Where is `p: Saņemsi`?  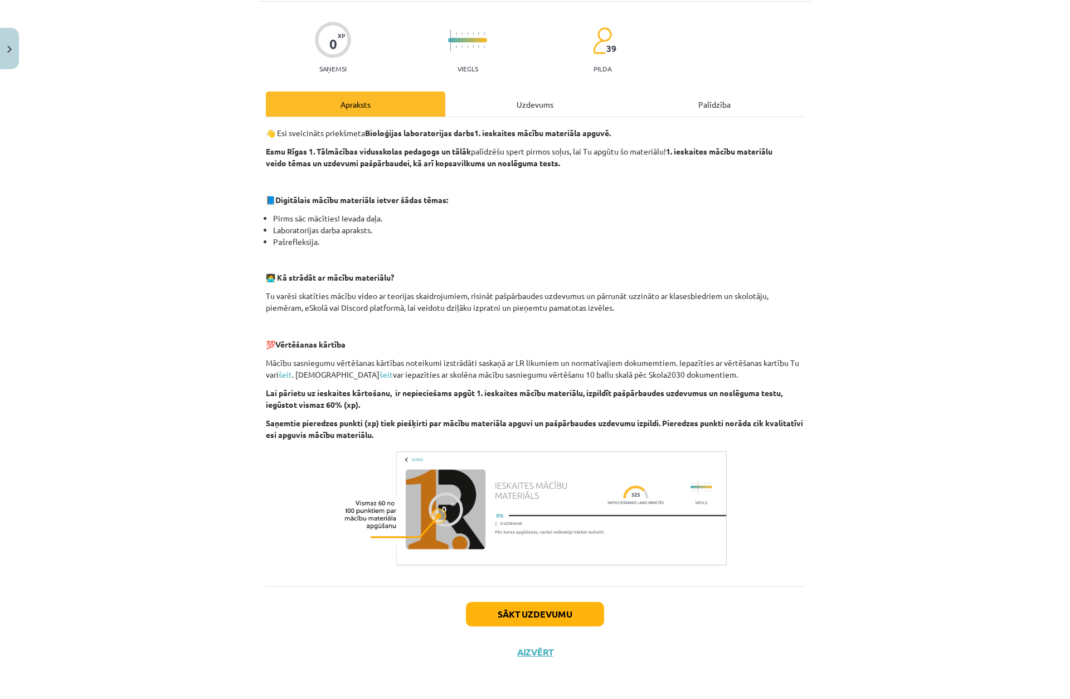 p: Saņemsi is located at coordinates (333, 69).